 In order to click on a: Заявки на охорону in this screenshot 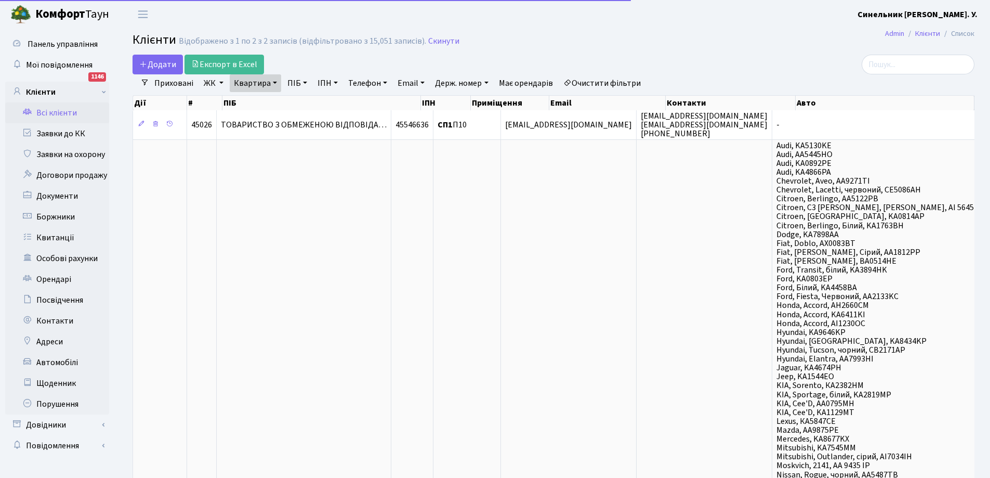, I will do `click(57, 154)`.